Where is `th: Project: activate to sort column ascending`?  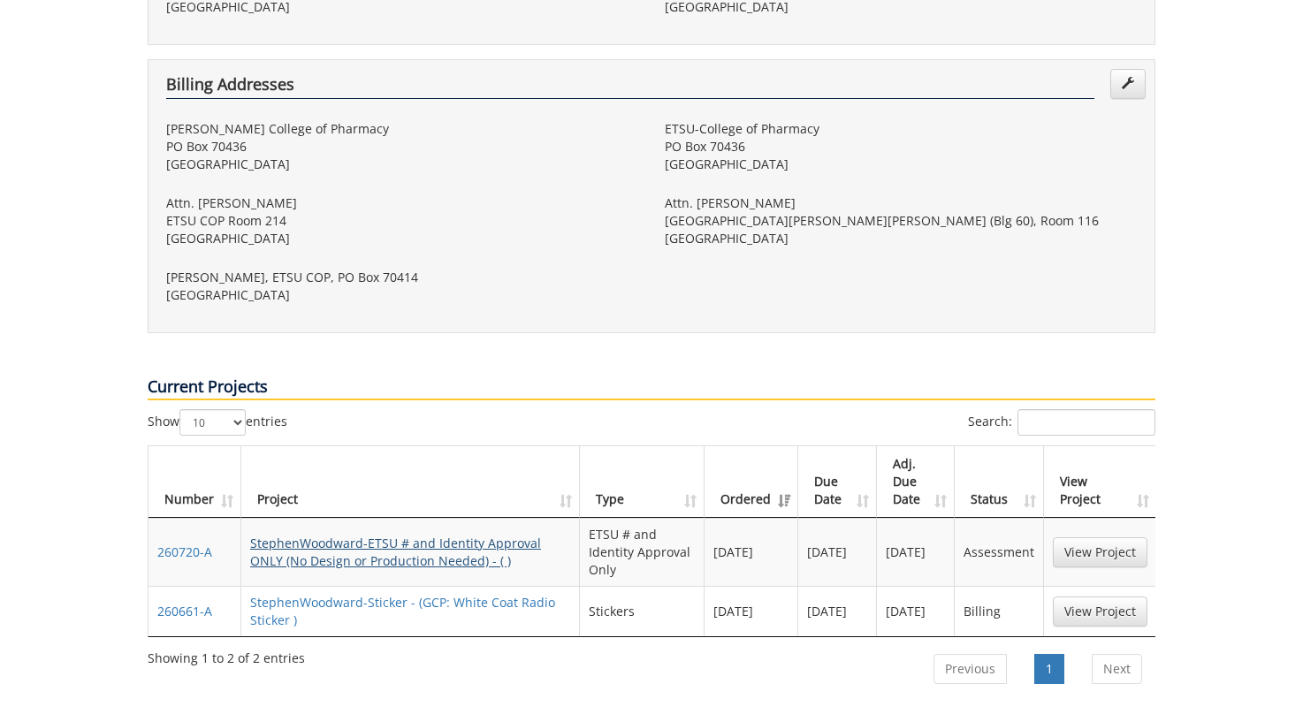 th: Project: activate to sort column ascending is located at coordinates (410, 482).